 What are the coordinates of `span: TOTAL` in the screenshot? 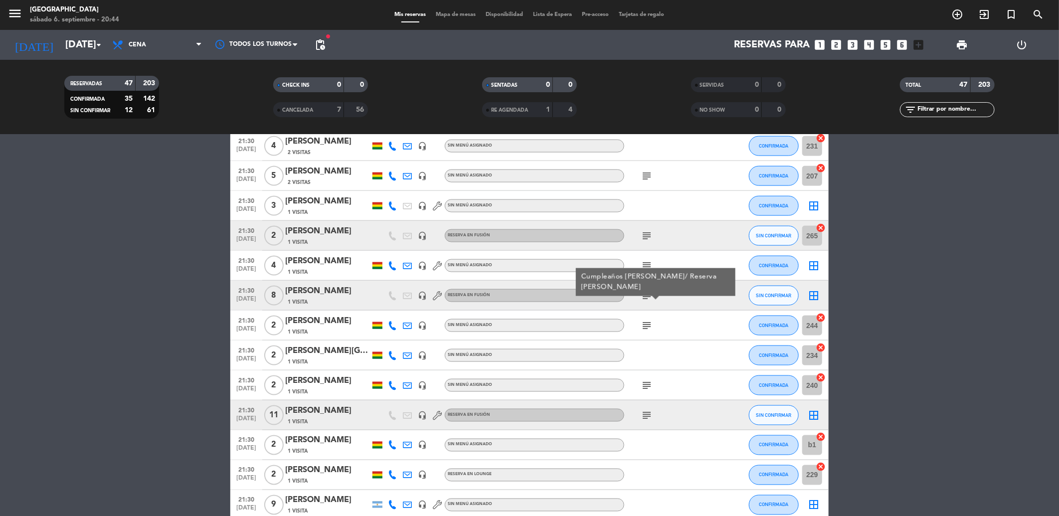 It's located at (914, 85).